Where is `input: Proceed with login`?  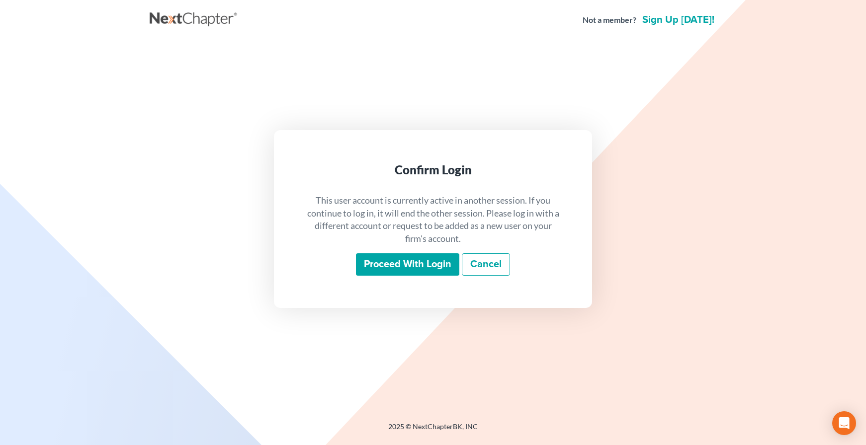 input: Proceed with login is located at coordinates (408, 265).